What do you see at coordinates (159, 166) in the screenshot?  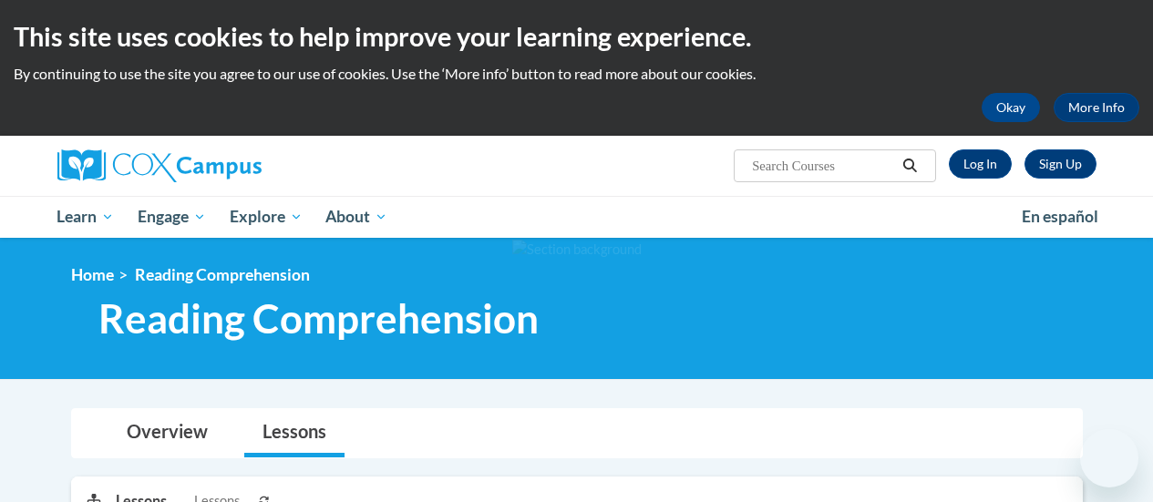 I see `img: Cox Campus` at bounding box center [159, 166].